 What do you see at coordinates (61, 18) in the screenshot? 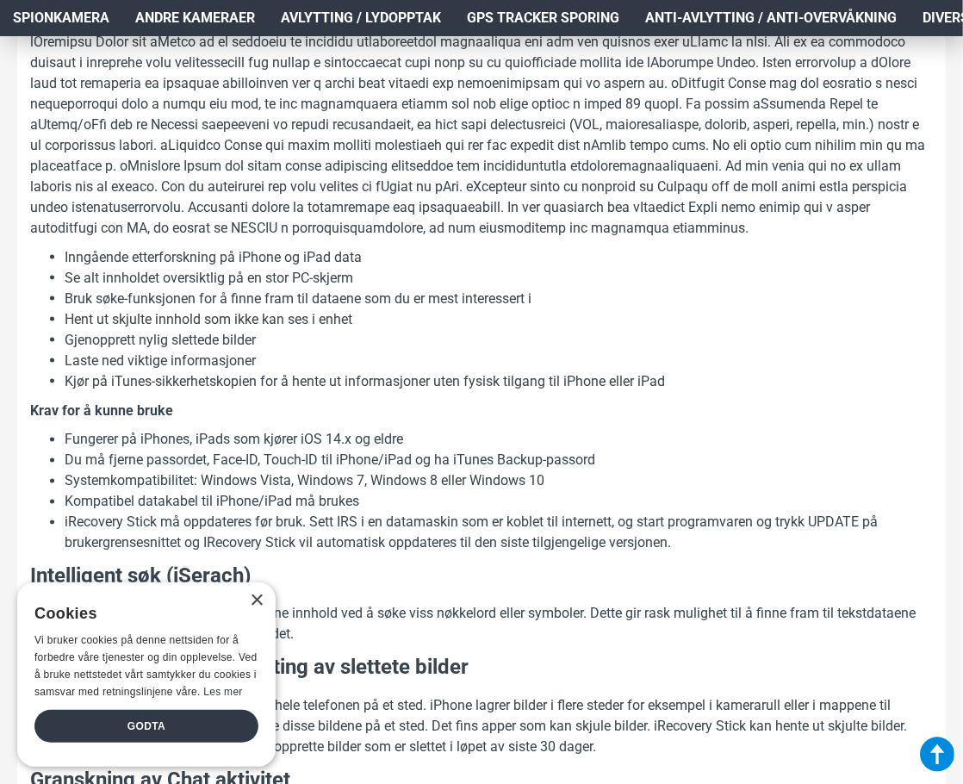
I see `span: Spionkamera` at bounding box center [61, 18].